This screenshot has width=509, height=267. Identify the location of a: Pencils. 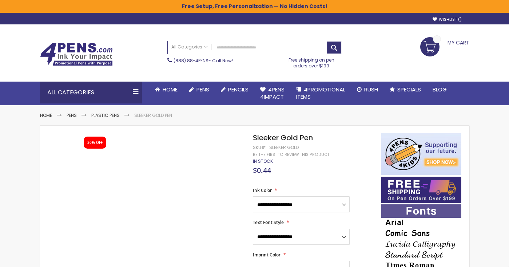
(235, 89).